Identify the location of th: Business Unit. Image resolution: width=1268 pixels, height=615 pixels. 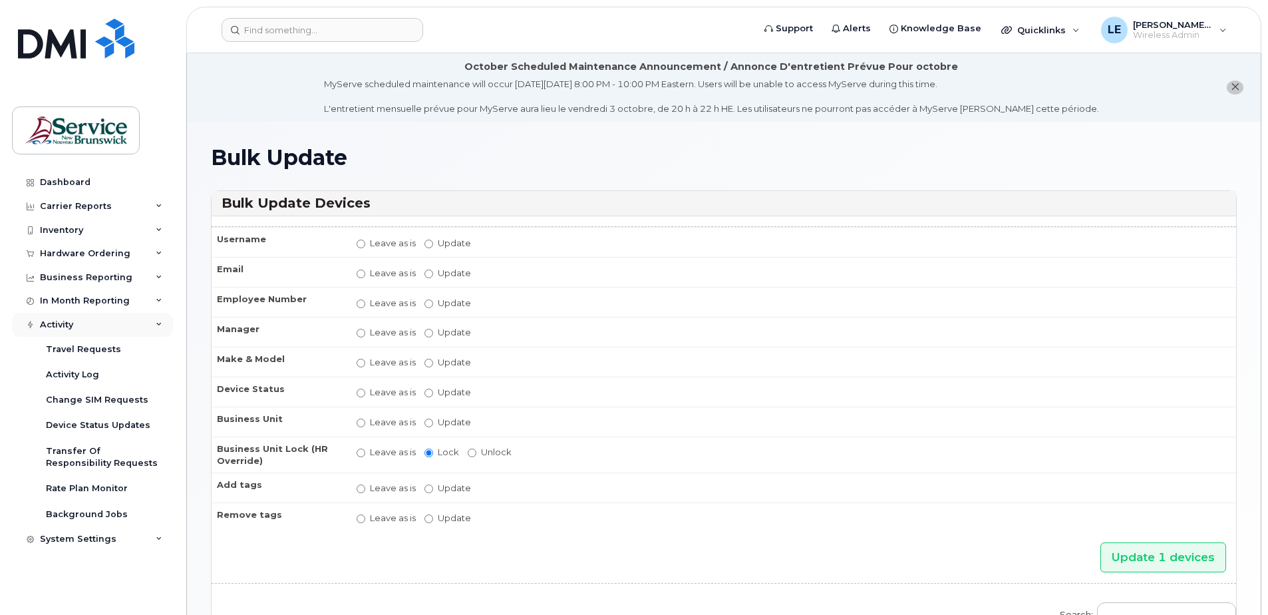
(278, 421).